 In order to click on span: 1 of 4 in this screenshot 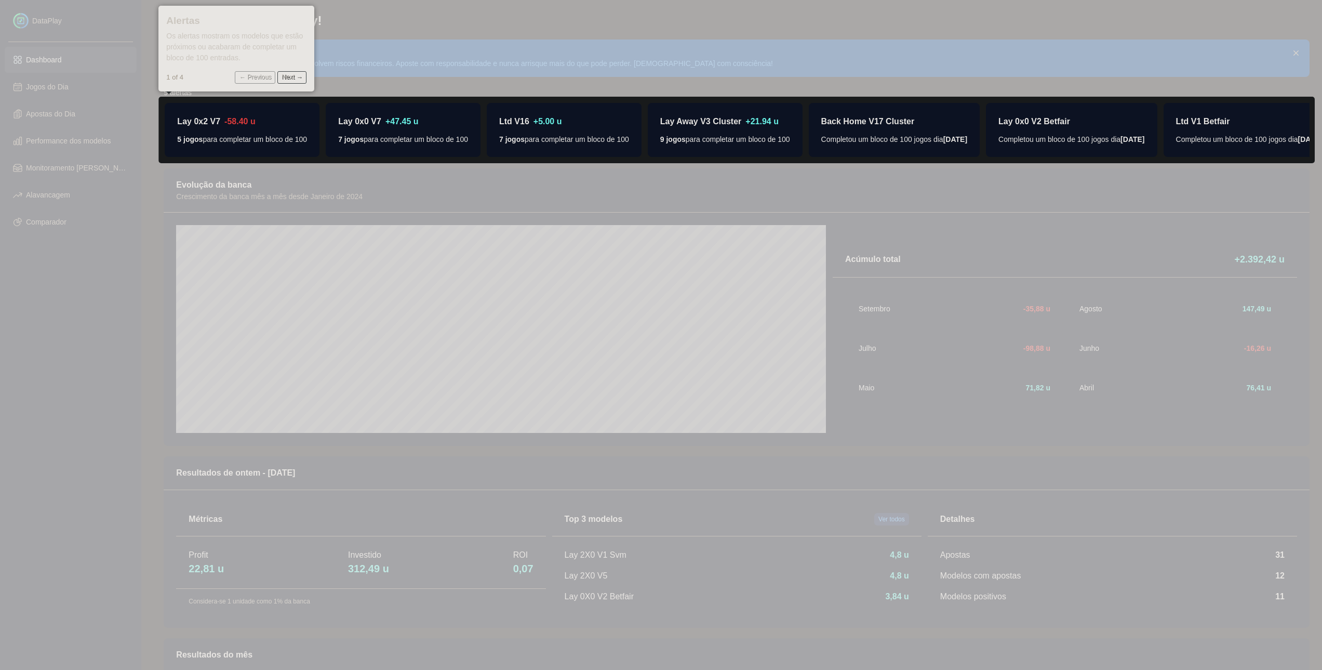, I will do `click(175, 77)`.